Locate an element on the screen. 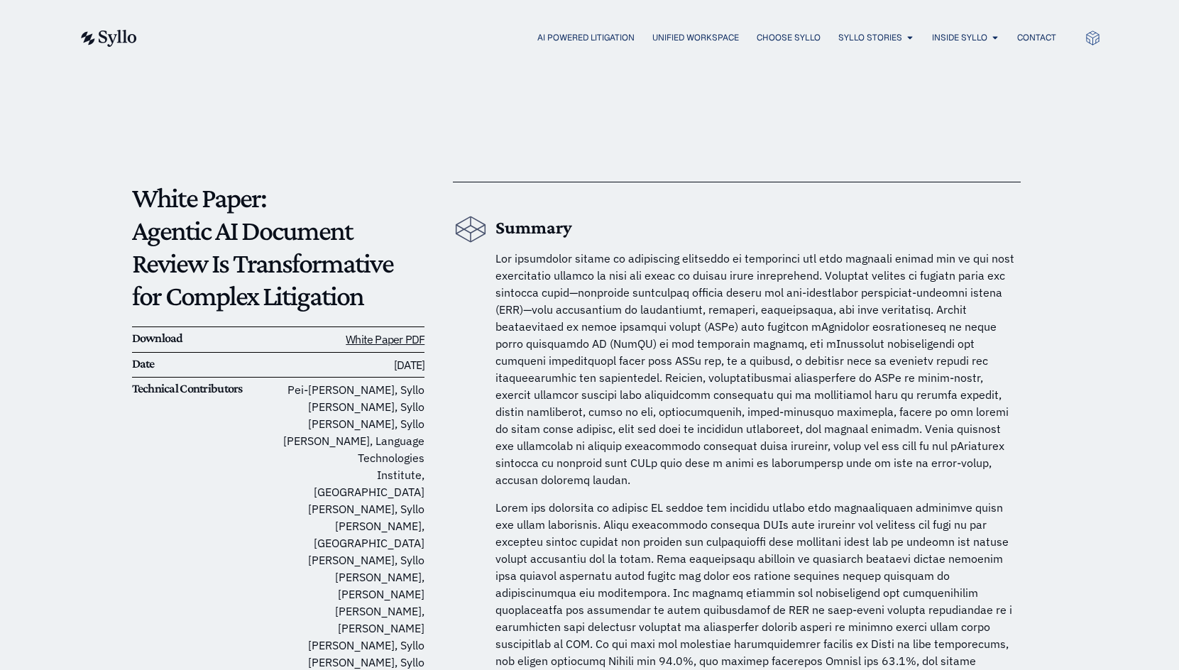 The width and height of the screenshot is (1179, 670). h6: Technical Contributors is located at coordinates (205, 389).